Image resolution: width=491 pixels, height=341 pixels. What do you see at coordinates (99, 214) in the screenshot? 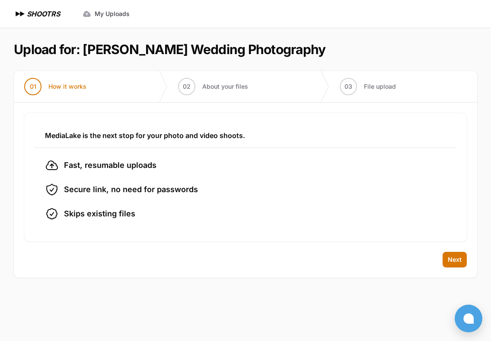
I see `span: Skips existing files` at bounding box center [99, 214].